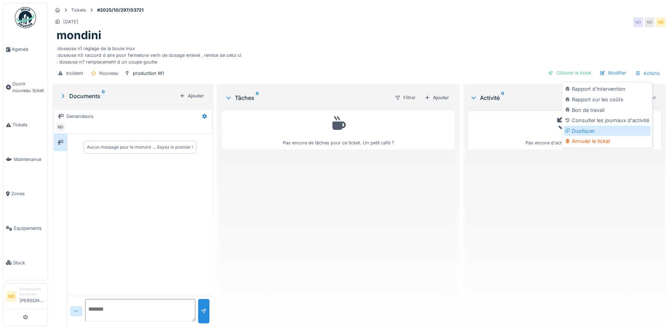  Describe the element at coordinates (607, 110) in the screenshot. I see `div: Bon de travail` at that location.